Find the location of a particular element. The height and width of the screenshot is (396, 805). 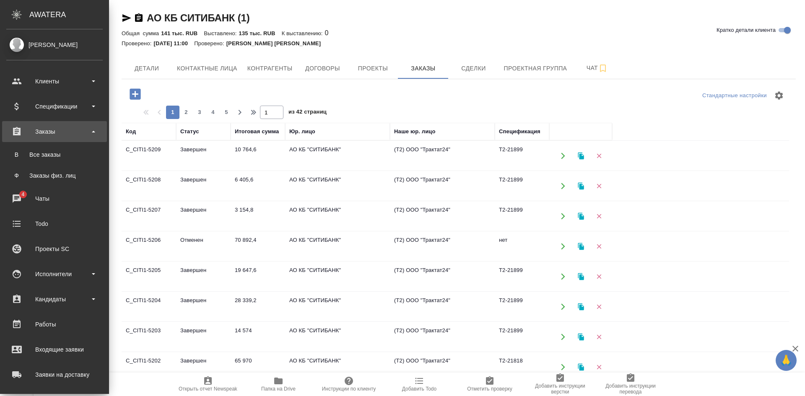

div: Спецификация is located at coordinates (519, 132).